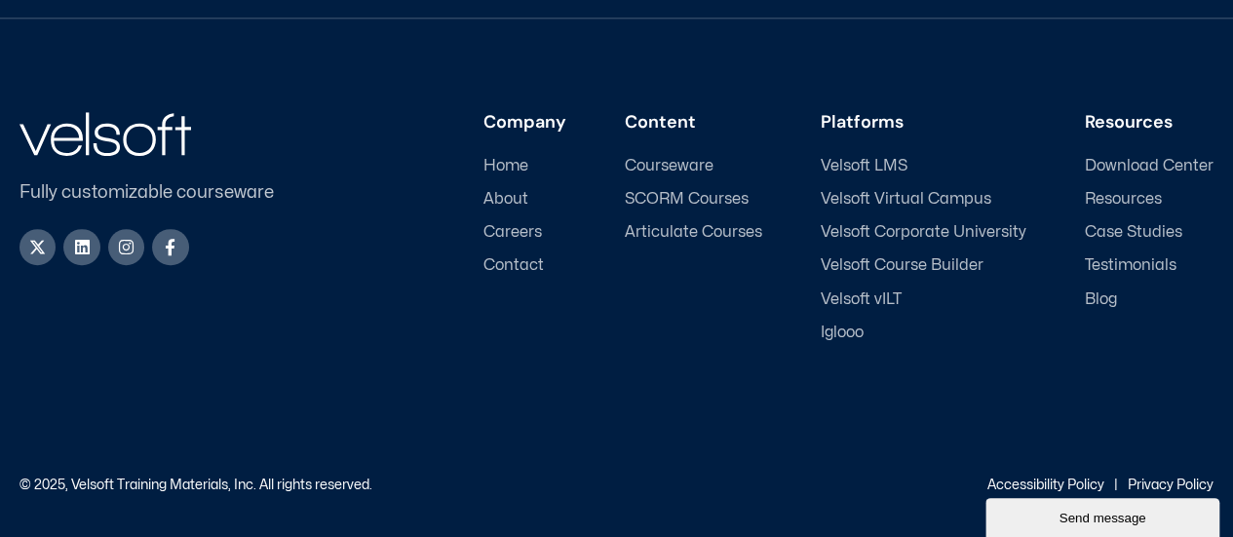 Image resolution: width=1233 pixels, height=537 pixels. What do you see at coordinates (1131, 265) in the screenshot?
I see `span: Testimonials` at bounding box center [1131, 265].